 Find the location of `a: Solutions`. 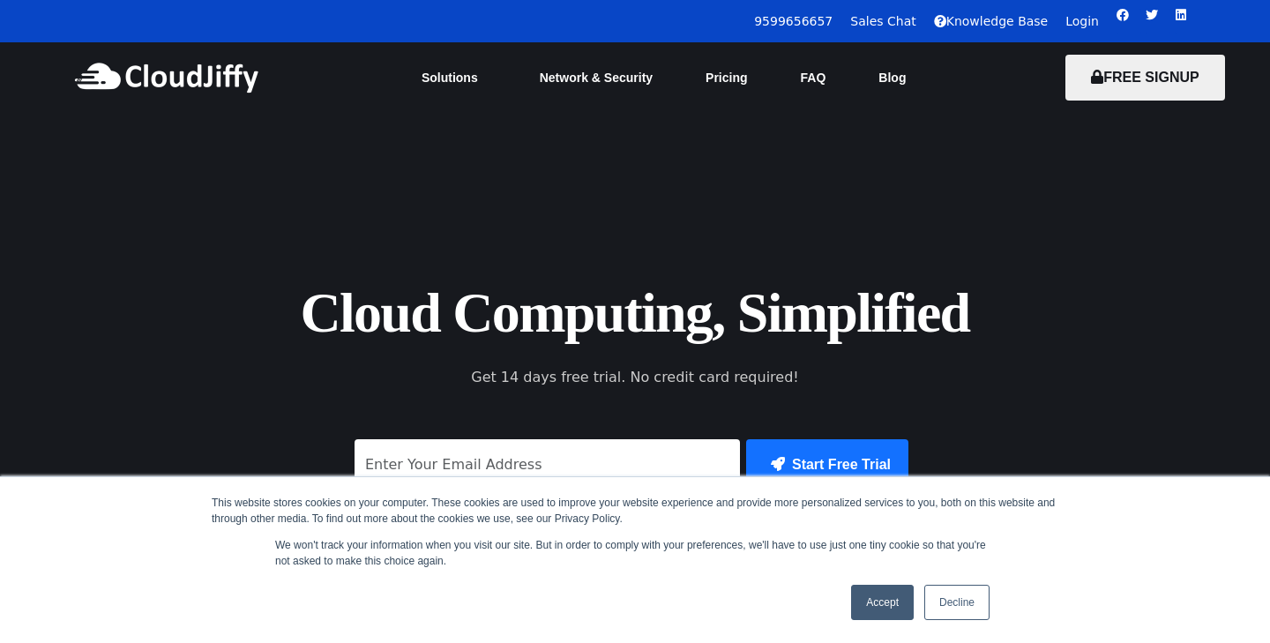

a: Solutions is located at coordinates (454, 78).